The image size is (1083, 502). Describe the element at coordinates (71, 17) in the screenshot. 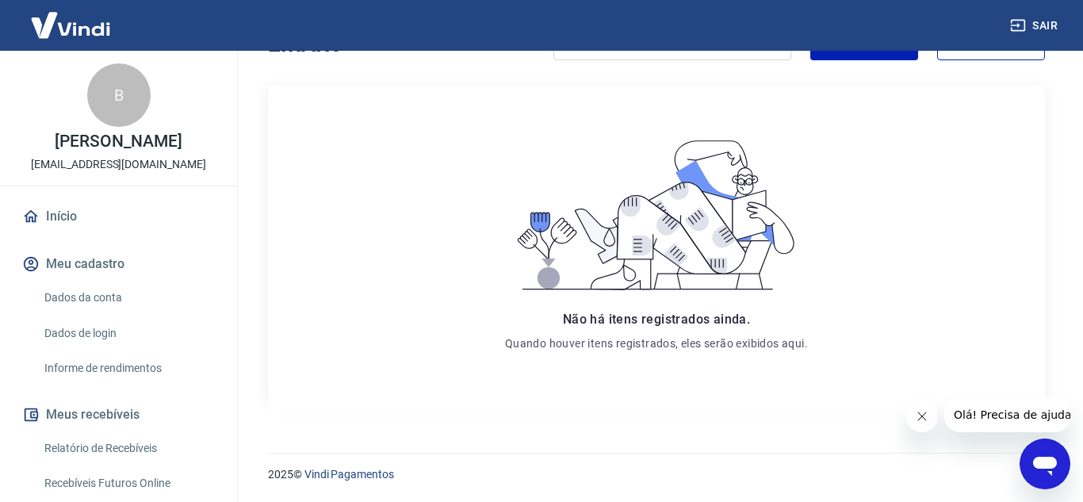

I see `span: Olá! Precisa de ajuda?` at that location.